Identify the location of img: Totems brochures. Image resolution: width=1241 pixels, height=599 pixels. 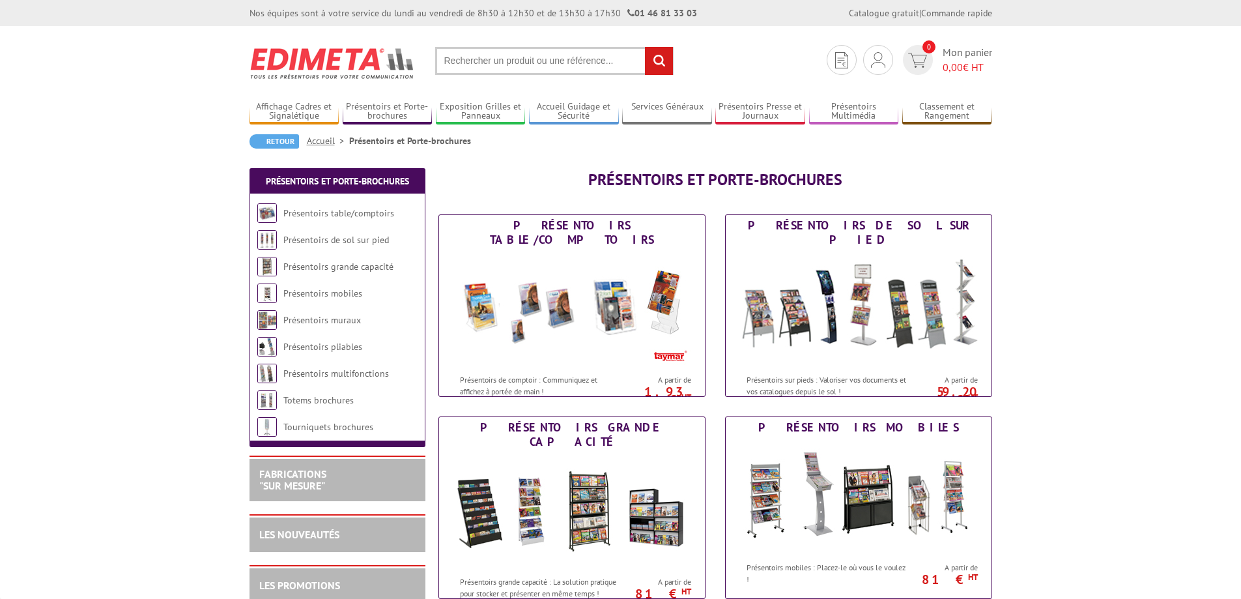
(267, 400).